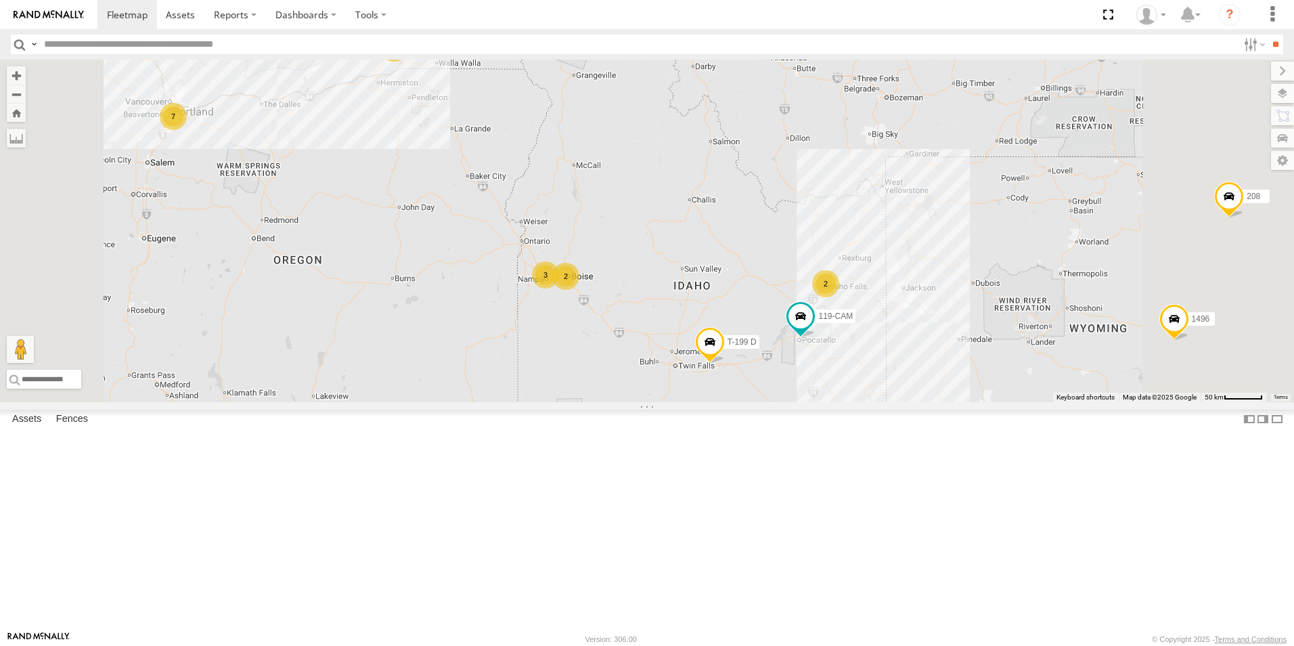  What do you see at coordinates (173, 116) in the screenshot?
I see `div: 7` at bounding box center [173, 116].